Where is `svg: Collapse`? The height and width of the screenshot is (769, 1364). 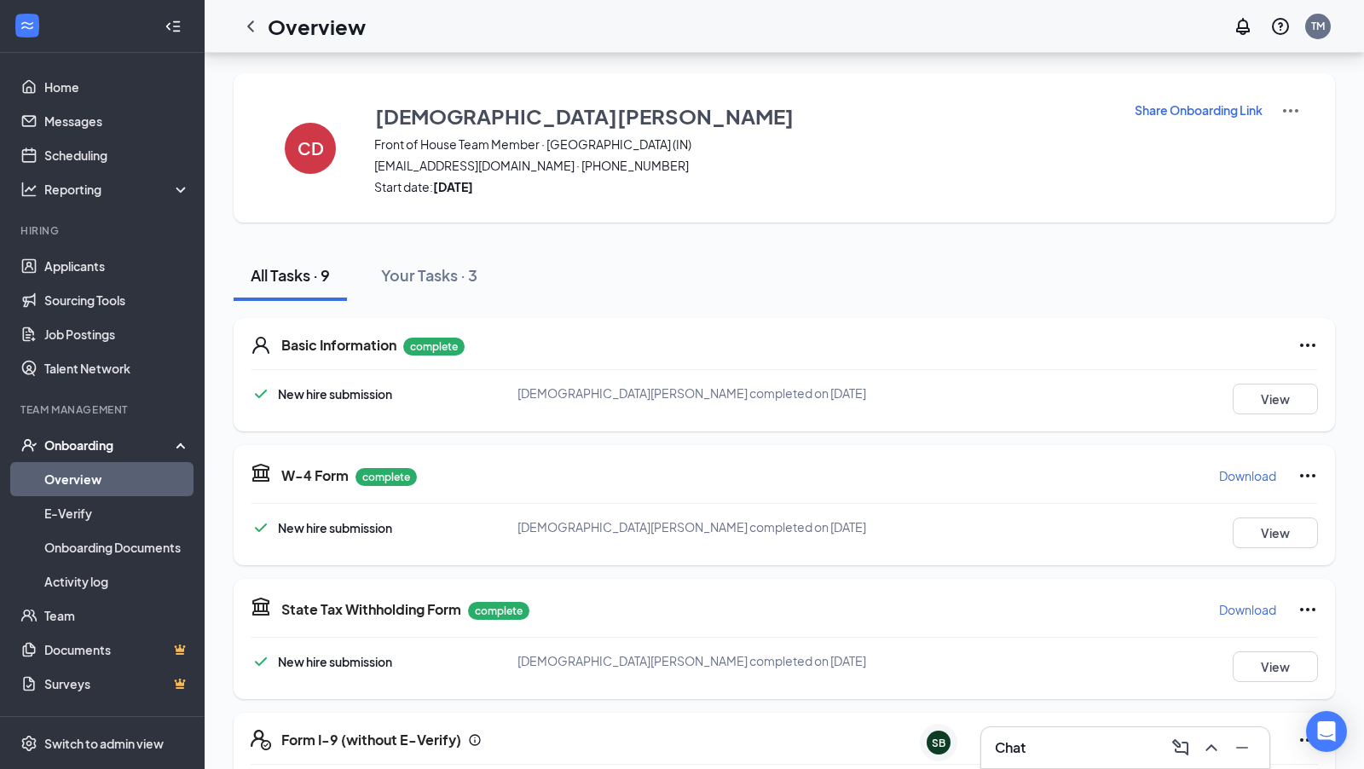
svg: Collapse is located at coordinates (173, 26).